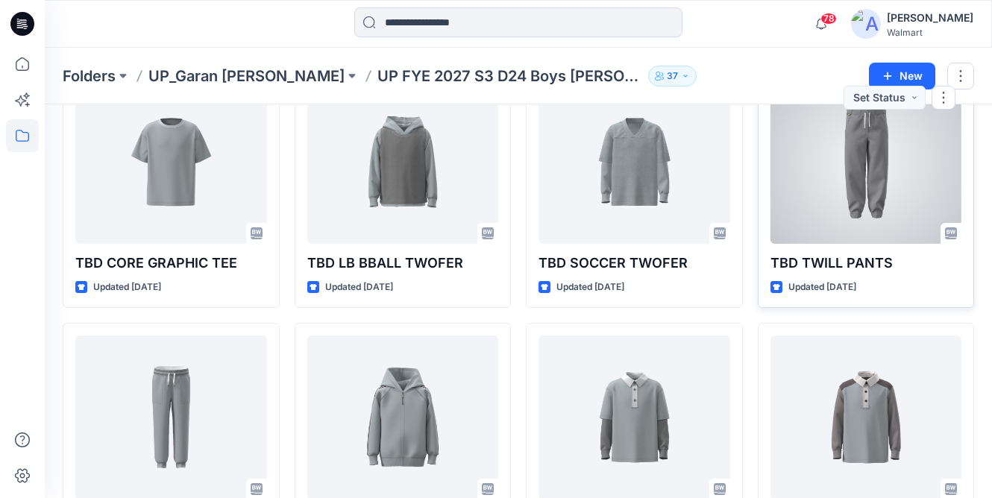 Image resolution: width=992 pixels, height=498 pixels. What do you see at coordinates (171, 263) in the screenshot?
I see `p: TBD CORE GRAPHIC TEE` at bounding box center [171, 263].